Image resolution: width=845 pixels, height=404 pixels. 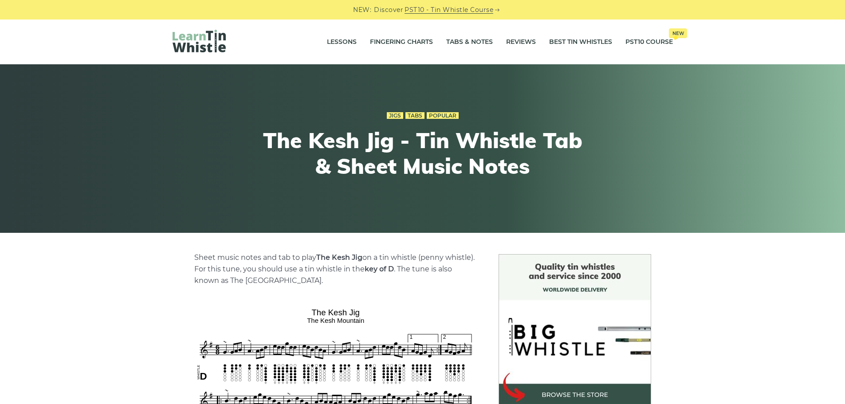 I want to click on a: Reviews, so click(x=521, y=42).